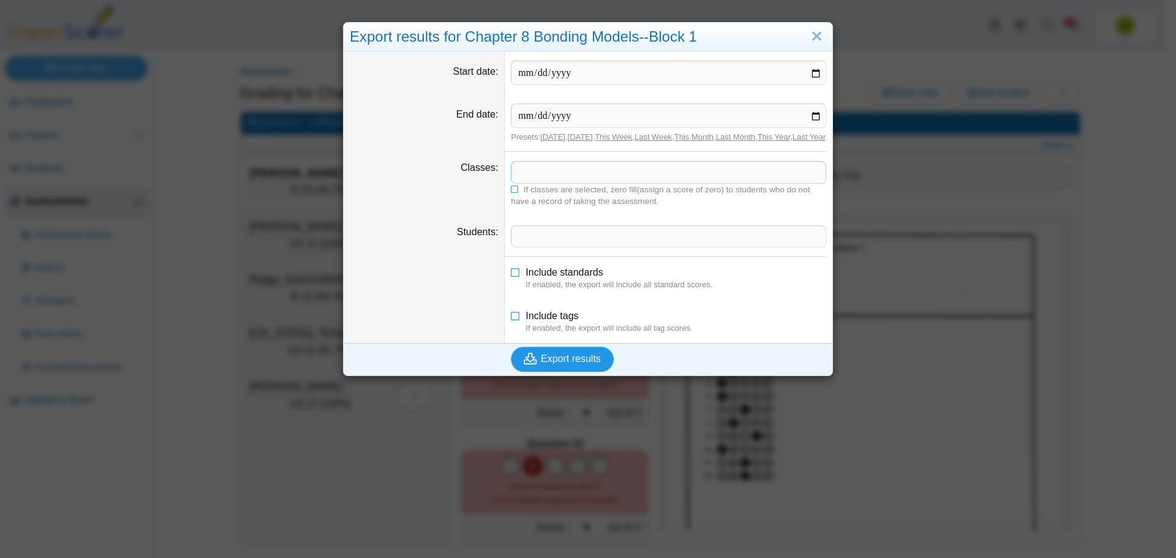 The image size is (1176, 558). What do you see at coordinates (562, 359) in the screenshot?
I see `button: Export results` at bounding box center [562, 359].